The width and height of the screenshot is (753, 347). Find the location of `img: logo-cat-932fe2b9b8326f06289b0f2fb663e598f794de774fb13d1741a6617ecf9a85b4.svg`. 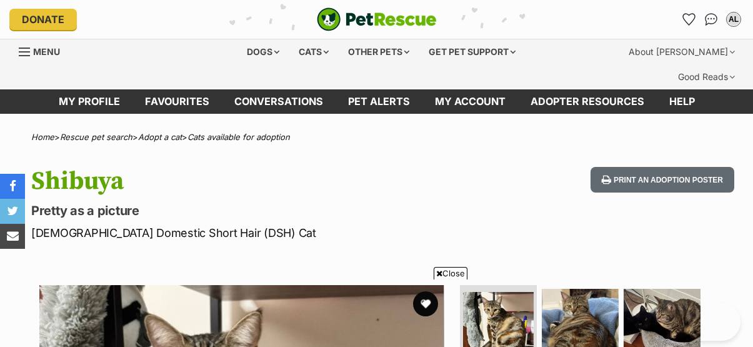

img: logo-cat-932fe2b9b8326f06289b0f2fb663e598f794de774fb13d1741a6617ecf9a85b4.svg is located at coordinates (377, 19).